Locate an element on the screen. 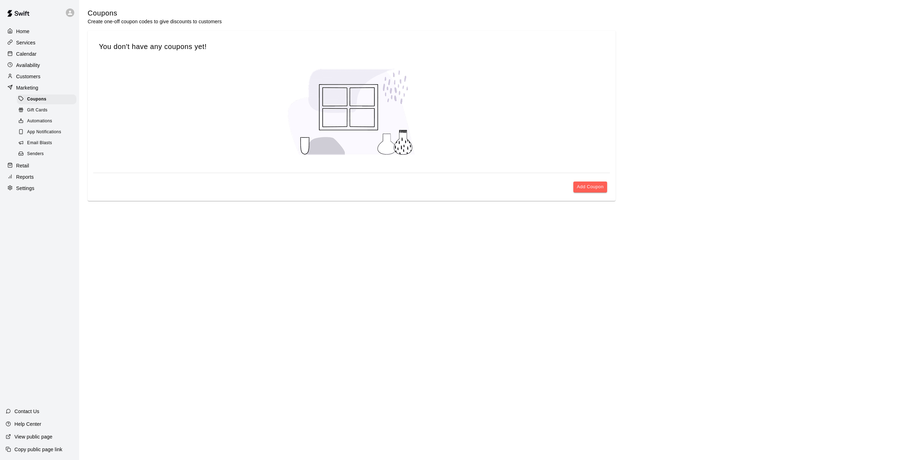 The image size is (901, 460). a: App Notifications is located at coordinates (48, 132).